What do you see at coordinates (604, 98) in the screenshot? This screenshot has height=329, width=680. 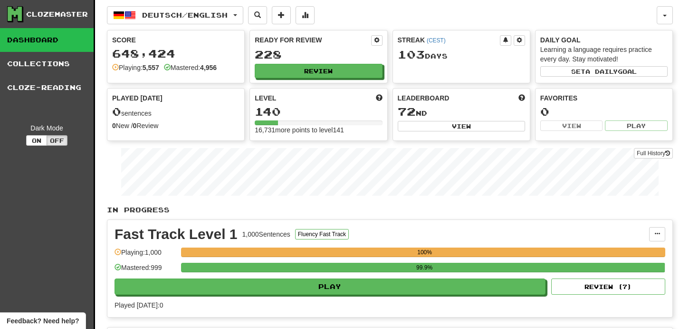 I see `div: Favorites` at bounding box center [604, 98].